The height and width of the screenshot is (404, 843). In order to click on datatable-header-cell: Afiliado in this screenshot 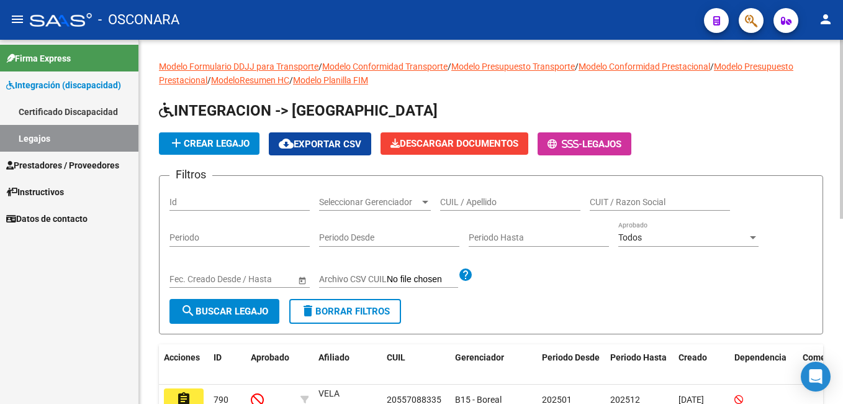, I will do `click(348, 364)`.